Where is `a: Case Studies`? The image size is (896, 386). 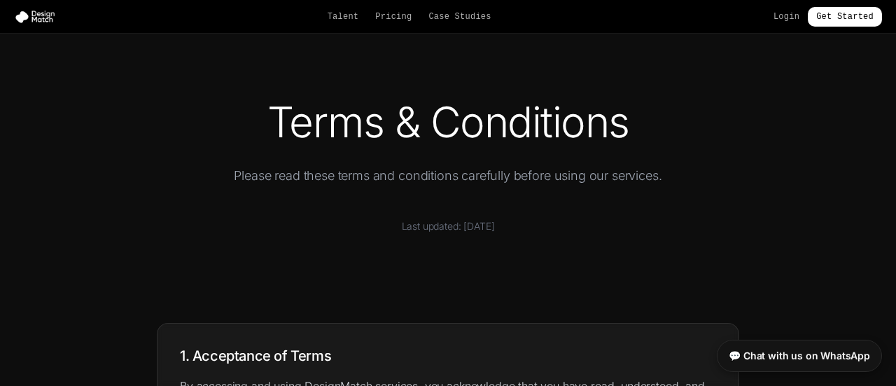 a: Case Studies is located at coordinates (459, 17).